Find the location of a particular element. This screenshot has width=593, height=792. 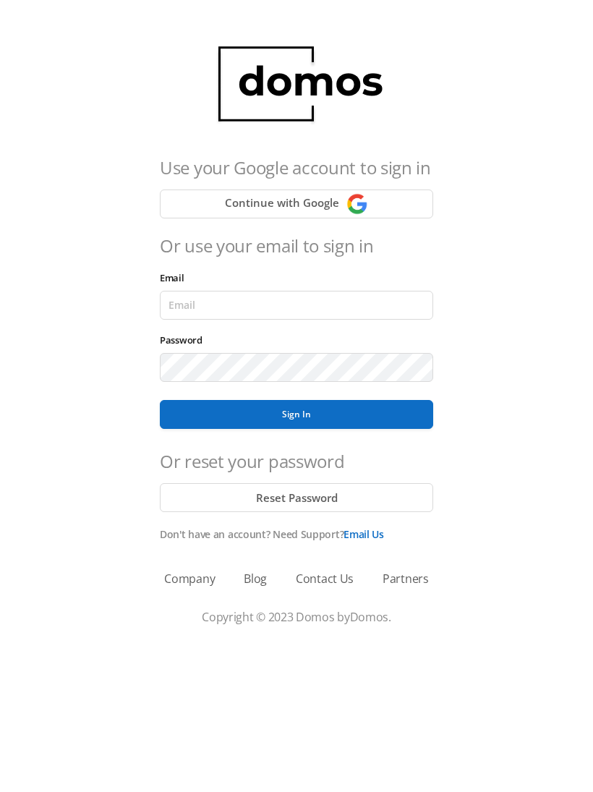

a: Domos is located at coordinates (370, 617).